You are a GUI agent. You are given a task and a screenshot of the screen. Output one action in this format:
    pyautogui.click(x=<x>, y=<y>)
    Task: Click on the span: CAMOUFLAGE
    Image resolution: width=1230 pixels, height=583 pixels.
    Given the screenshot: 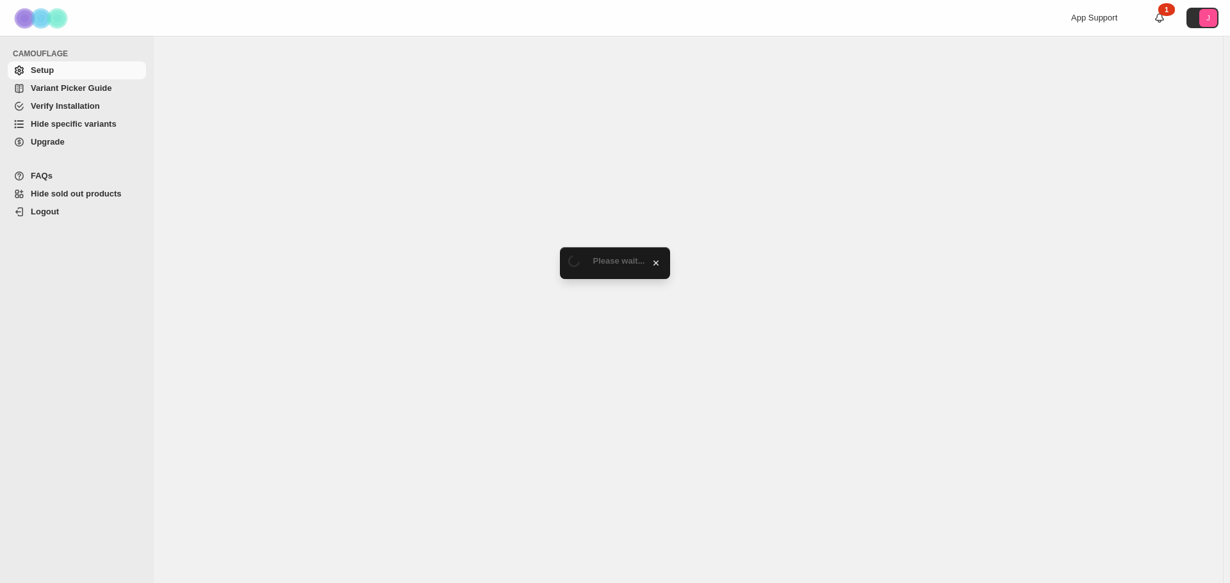 What is the action you would take?
    pyautogui.click(x=80, y=54)
    